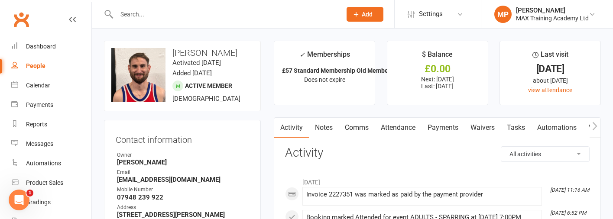 This screenshot has width=613, height=219. What do you see at coordinates (550, 57) in the screenshot?
I see `div: Last visit` at bounding box center [550, 57].